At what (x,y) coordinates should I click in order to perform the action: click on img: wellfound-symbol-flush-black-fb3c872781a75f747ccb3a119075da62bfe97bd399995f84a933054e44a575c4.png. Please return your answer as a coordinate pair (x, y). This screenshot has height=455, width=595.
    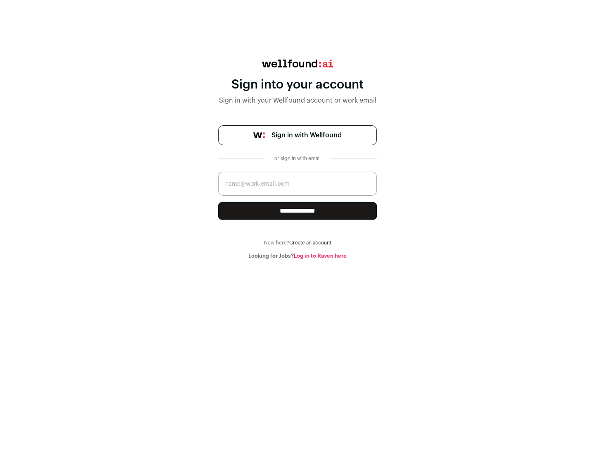
    Looking at the image, I should click on (259, 135).